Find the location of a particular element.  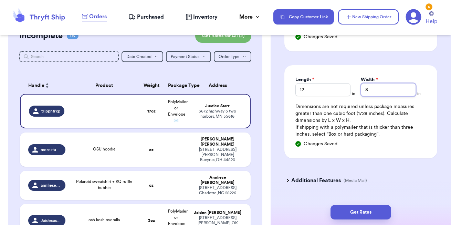

th: Product is located at coordinates (104, 85).